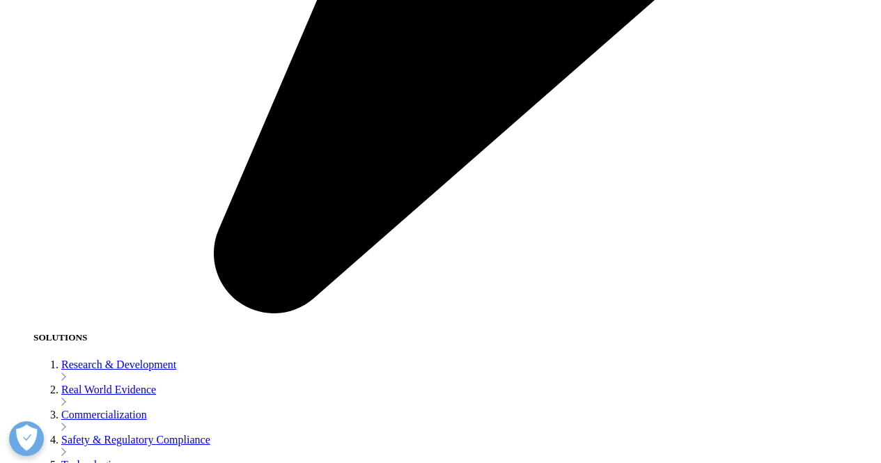 Image resolution: width=881 pixels, height=463 pixels. What do you see at coordinates (109, 389) in the screenshot?
I see `a: Real World Evidence` at bounding box center [109, 389].